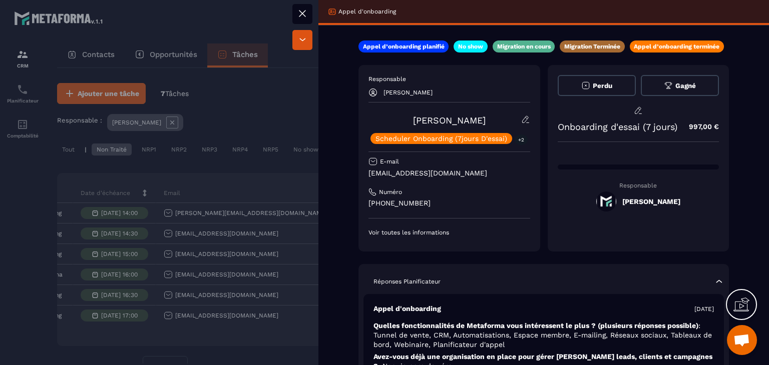 This screenshot has width=769, height=365. What do you see at coordinates (685, 86) in the screenshot?
I see `span: Gagné` at bounding box center [685, 86].